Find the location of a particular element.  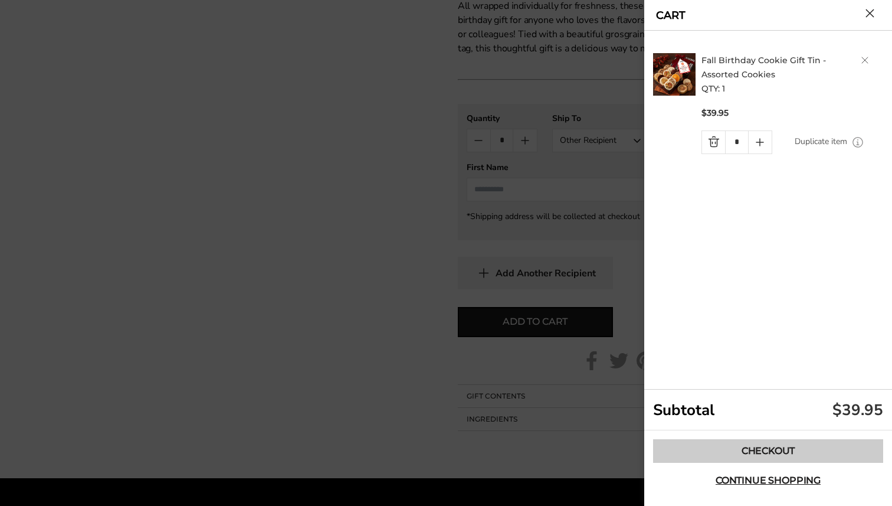

a: Quantity minus button is located at coordinates (713, 142).